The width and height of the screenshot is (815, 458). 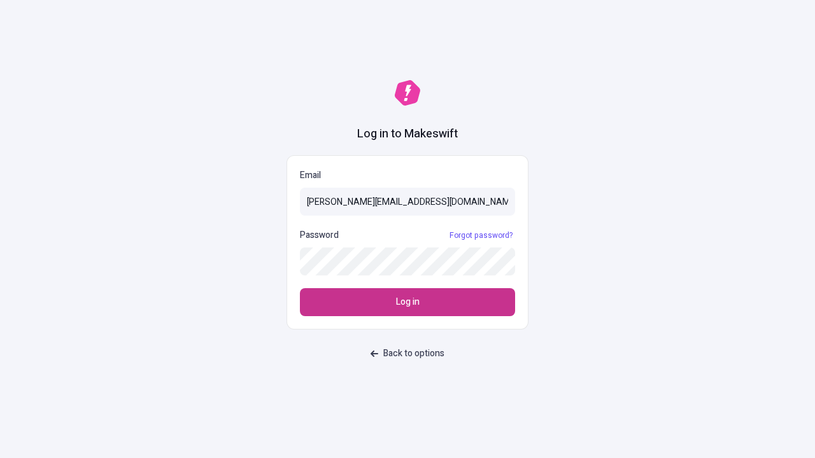 I want to click on p: Password, so click(x=319, y=236).